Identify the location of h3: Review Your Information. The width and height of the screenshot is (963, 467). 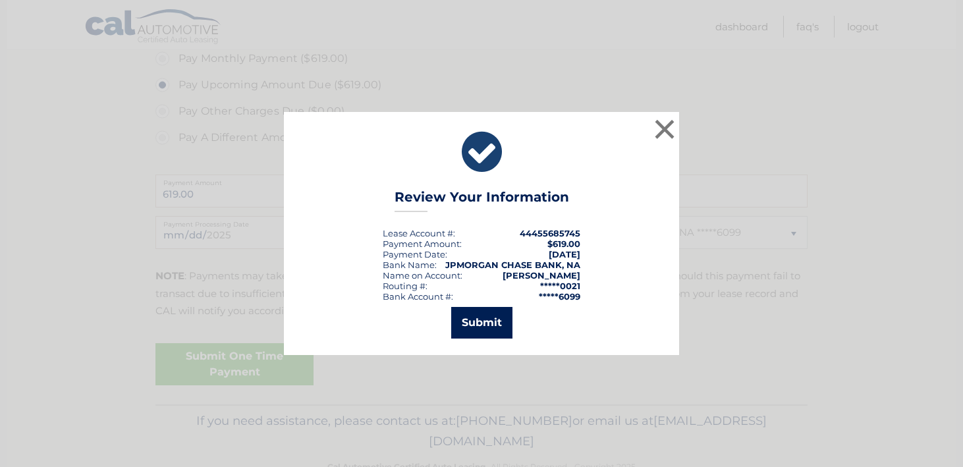
(482, 200).